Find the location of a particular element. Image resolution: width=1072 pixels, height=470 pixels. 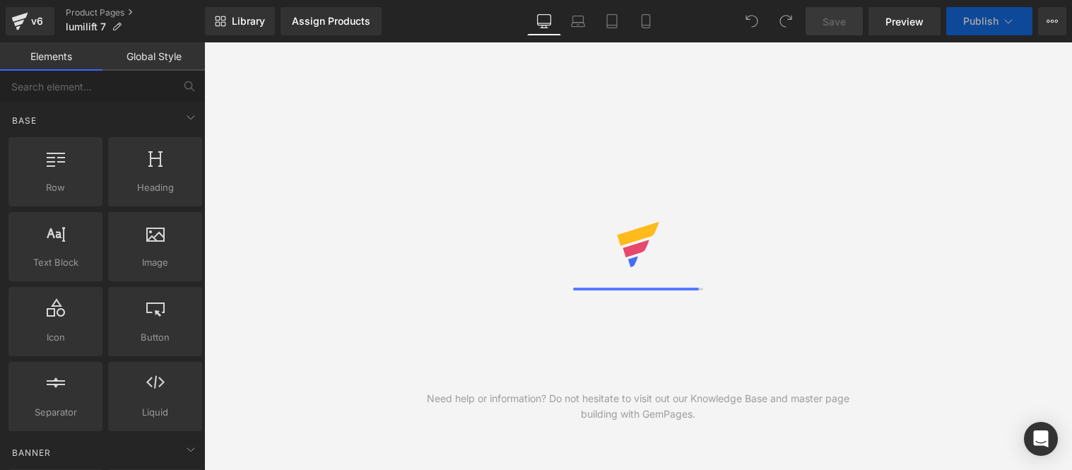

div: Assign Products is located at coordinates (331, 21).